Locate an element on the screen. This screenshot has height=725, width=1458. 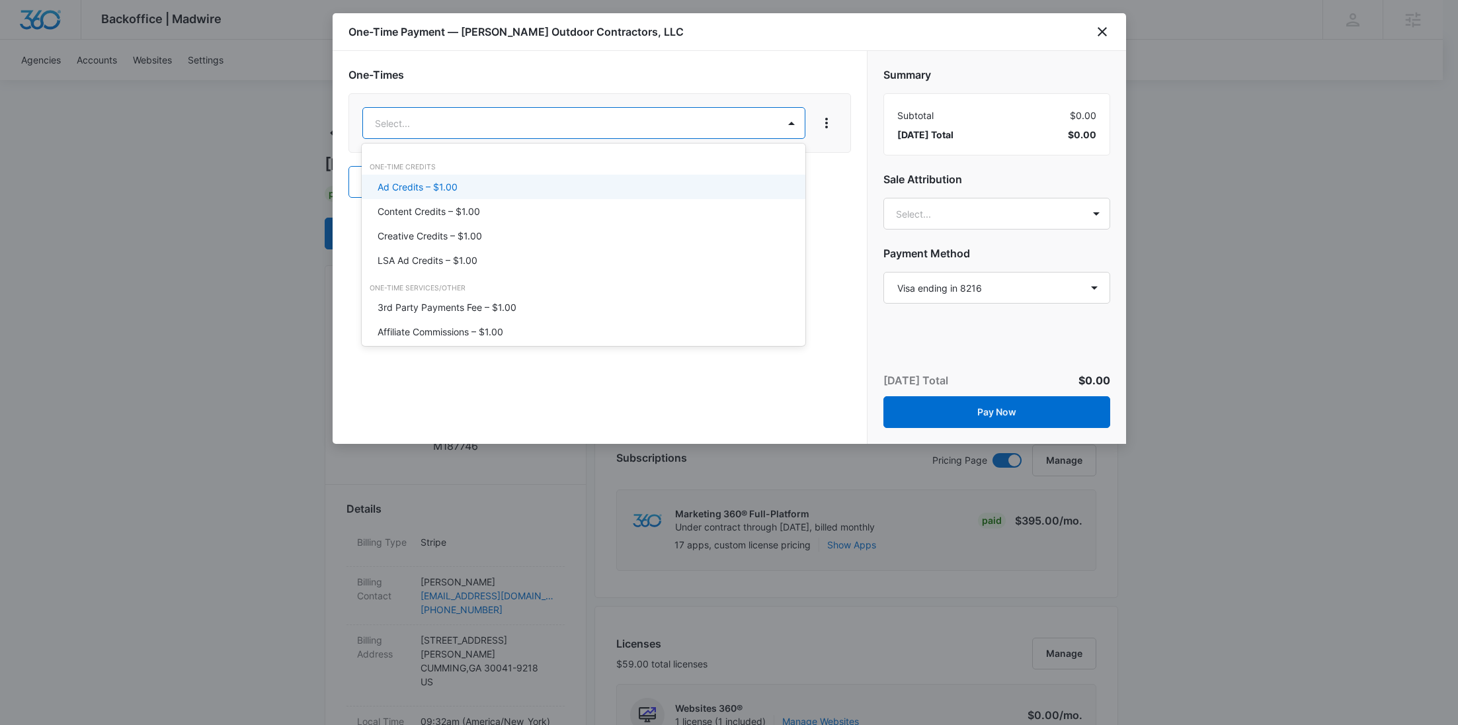
div: One-Time Services/Other is located at coordinates (583, 288).